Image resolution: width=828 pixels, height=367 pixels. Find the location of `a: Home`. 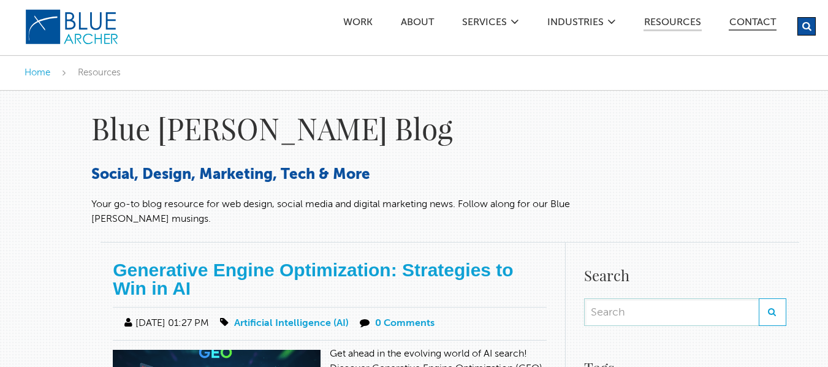

a: Home is located at coordinates (37, 72).